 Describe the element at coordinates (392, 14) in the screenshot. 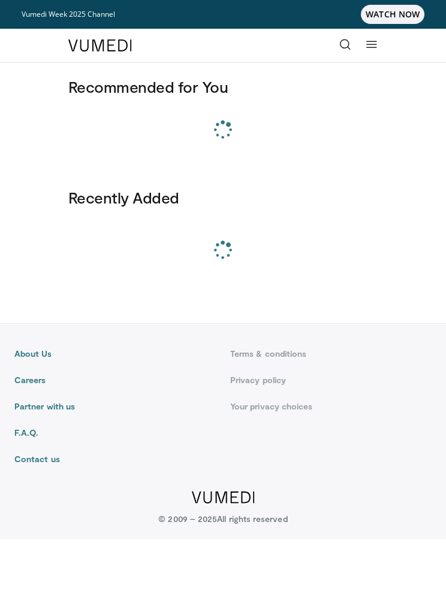

I see `span: WATCH NOW` at that location.